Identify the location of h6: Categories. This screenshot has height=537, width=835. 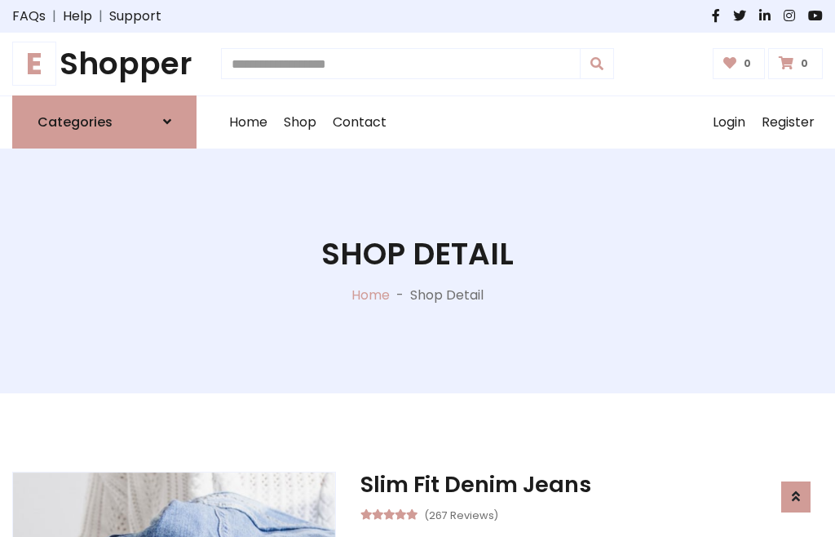
(75, 122).